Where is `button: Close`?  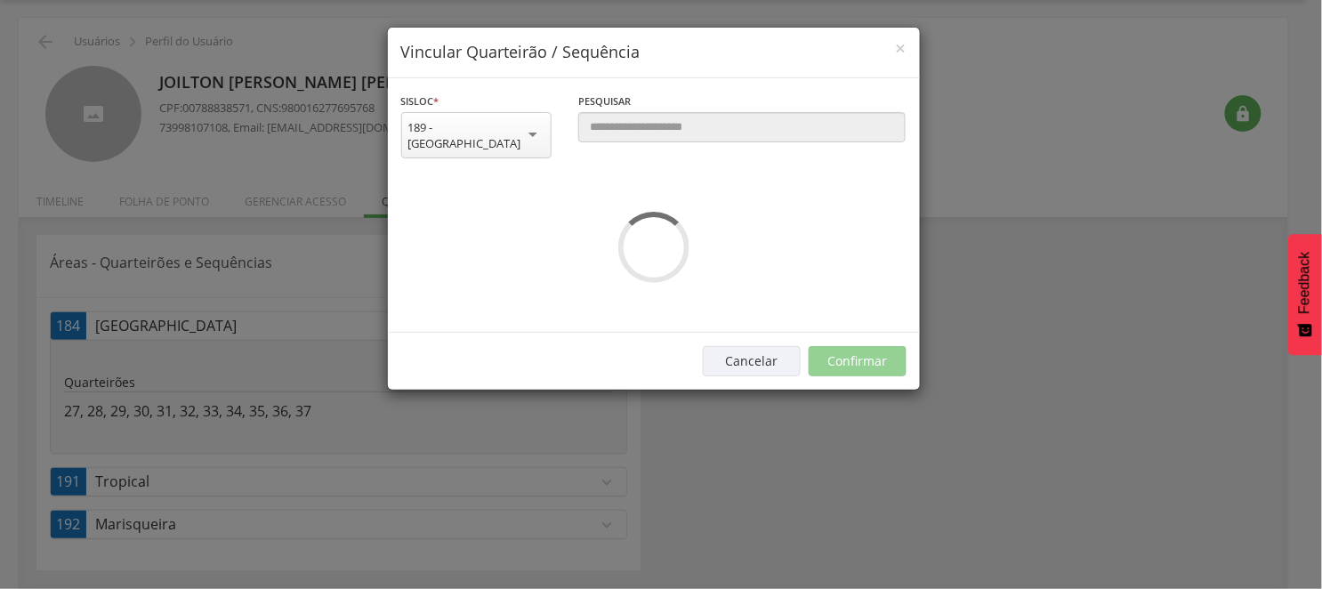 button: Close is located at coordinates (901, 48).